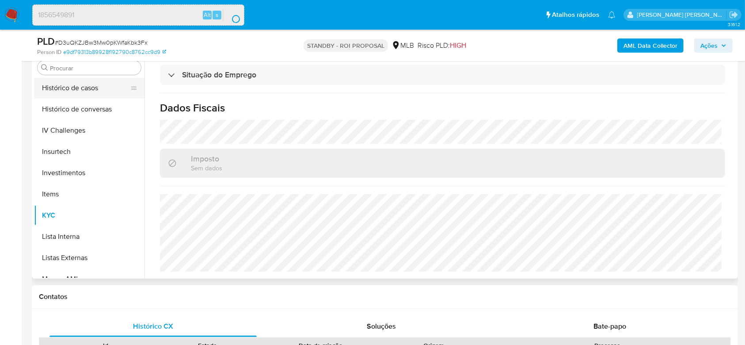 This screenshot has width=745, height=345. I want to click on button: search-icon, so click(232, 15).